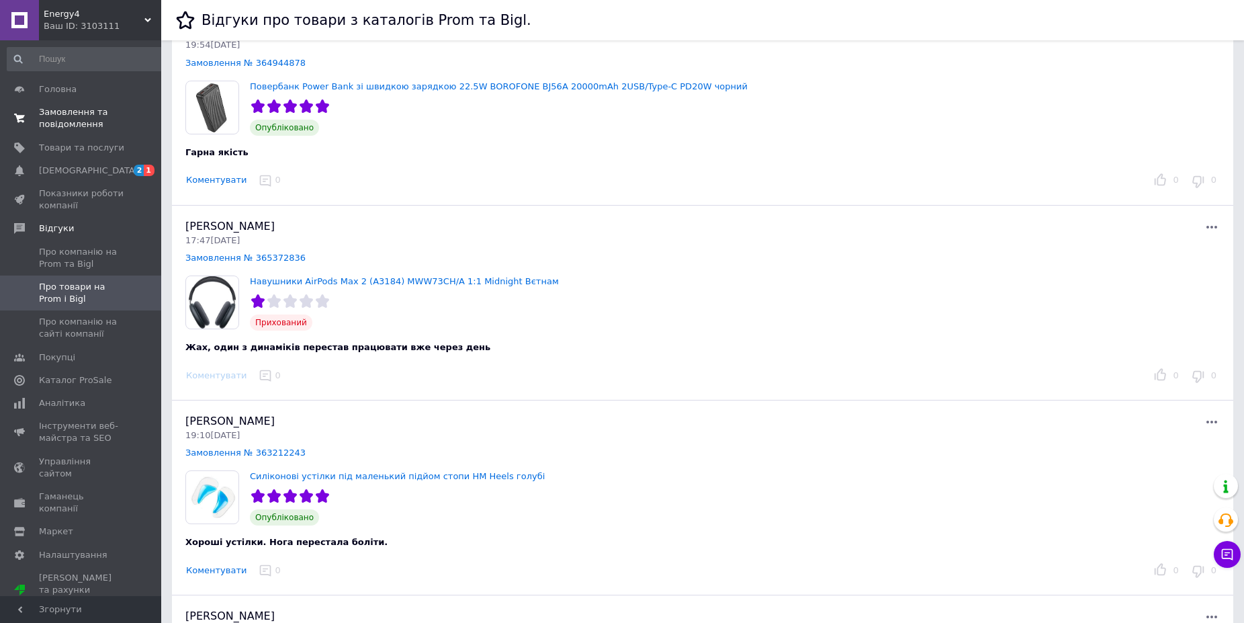 The height and width of the screenshot is (623, 1244). What do you see at coordinates (86, 59) in the screenshot?
I see `input: Пошук` at bounding box center [86, 59].